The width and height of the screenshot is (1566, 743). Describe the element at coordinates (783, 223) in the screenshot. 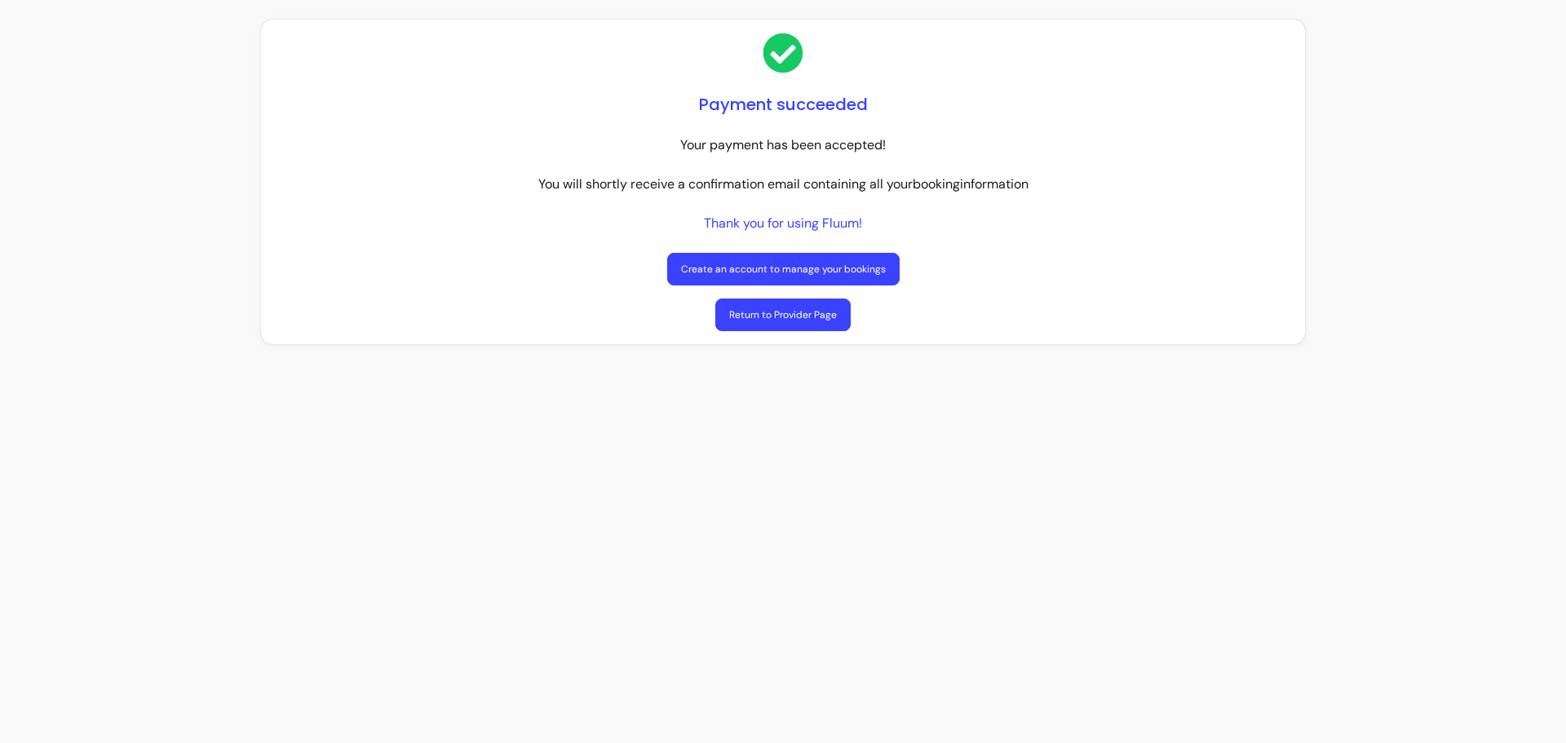

I see `p: Thank you for using Fluum!` at that location.